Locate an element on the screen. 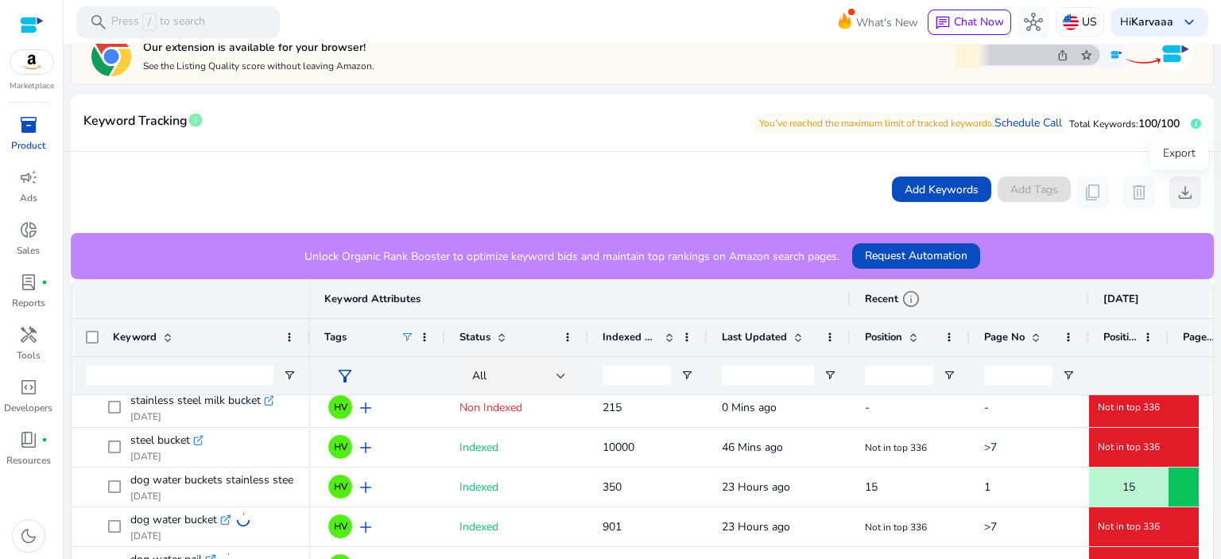 This screenshot has width=1221, height=559. span: lab_profile is located at coordinates (29, 282).